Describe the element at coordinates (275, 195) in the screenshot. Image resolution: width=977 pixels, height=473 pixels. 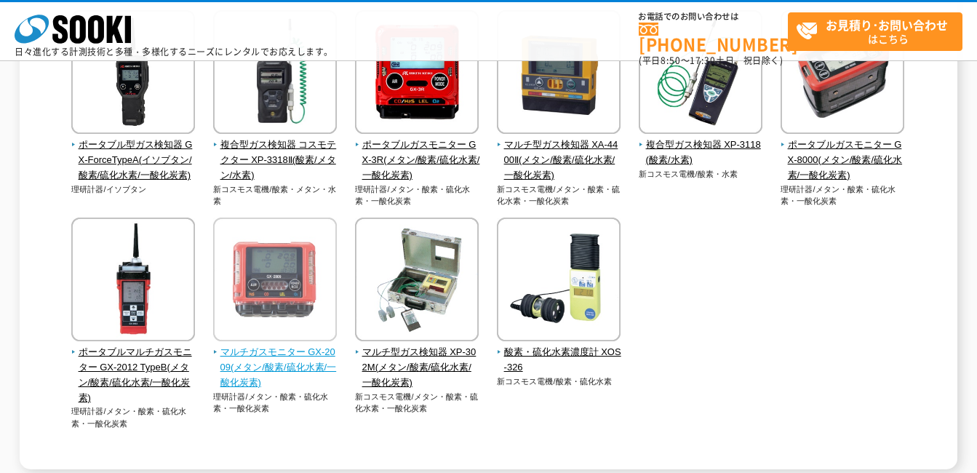
I see `p: 新コスモス電機/酸素・メタン・水素` at that location.